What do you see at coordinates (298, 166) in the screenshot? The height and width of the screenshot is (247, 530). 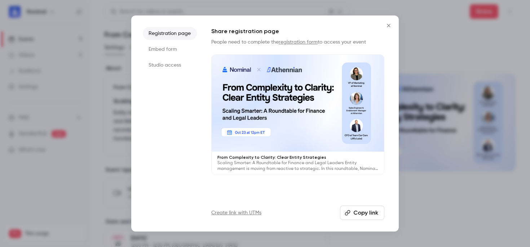 I see `p: Scaling Smarter: A Roundtable for Finance and Legal Leaders Entity management is moving from reac...` at bounding box center [298, 166].